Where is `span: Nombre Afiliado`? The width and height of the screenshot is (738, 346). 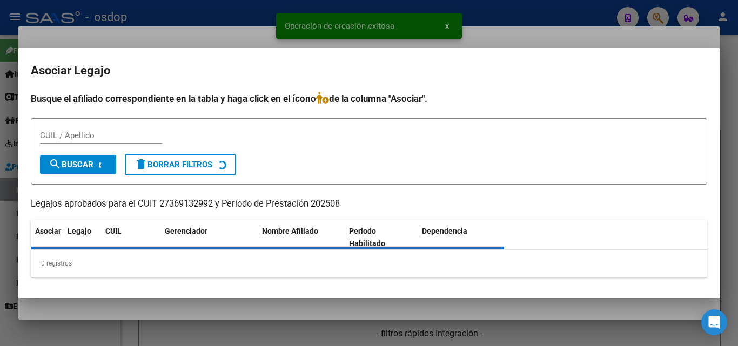 span: Nombre Afiliado is located at coordinates (290, 231).